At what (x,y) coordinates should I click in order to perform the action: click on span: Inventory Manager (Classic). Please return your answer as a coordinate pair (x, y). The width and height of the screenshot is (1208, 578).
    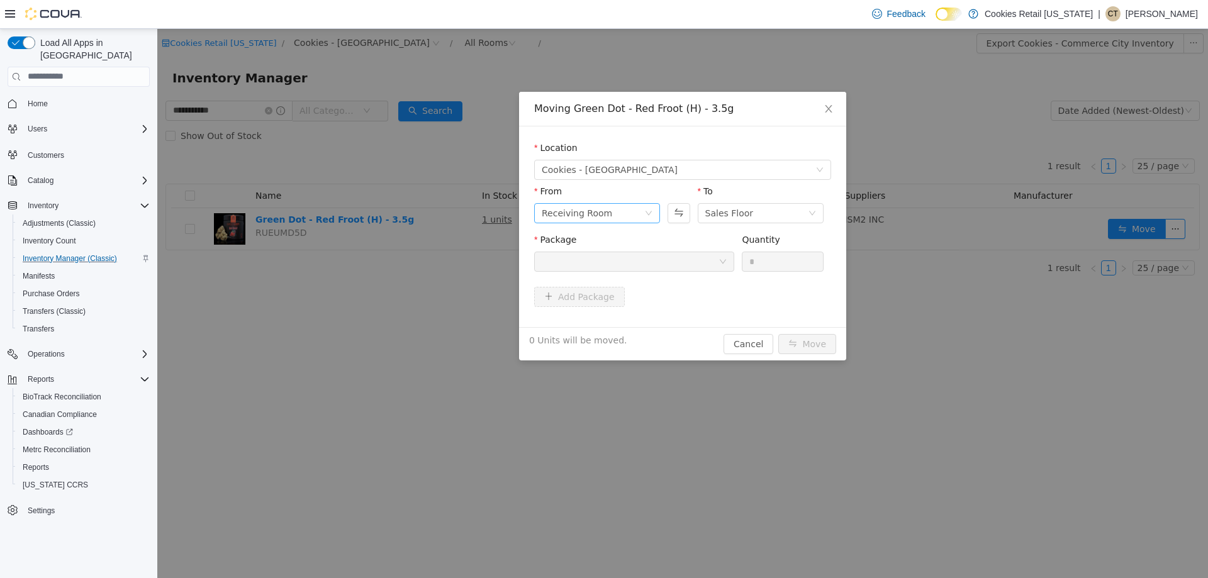
    Looking at the image, I should click on (70, 259).